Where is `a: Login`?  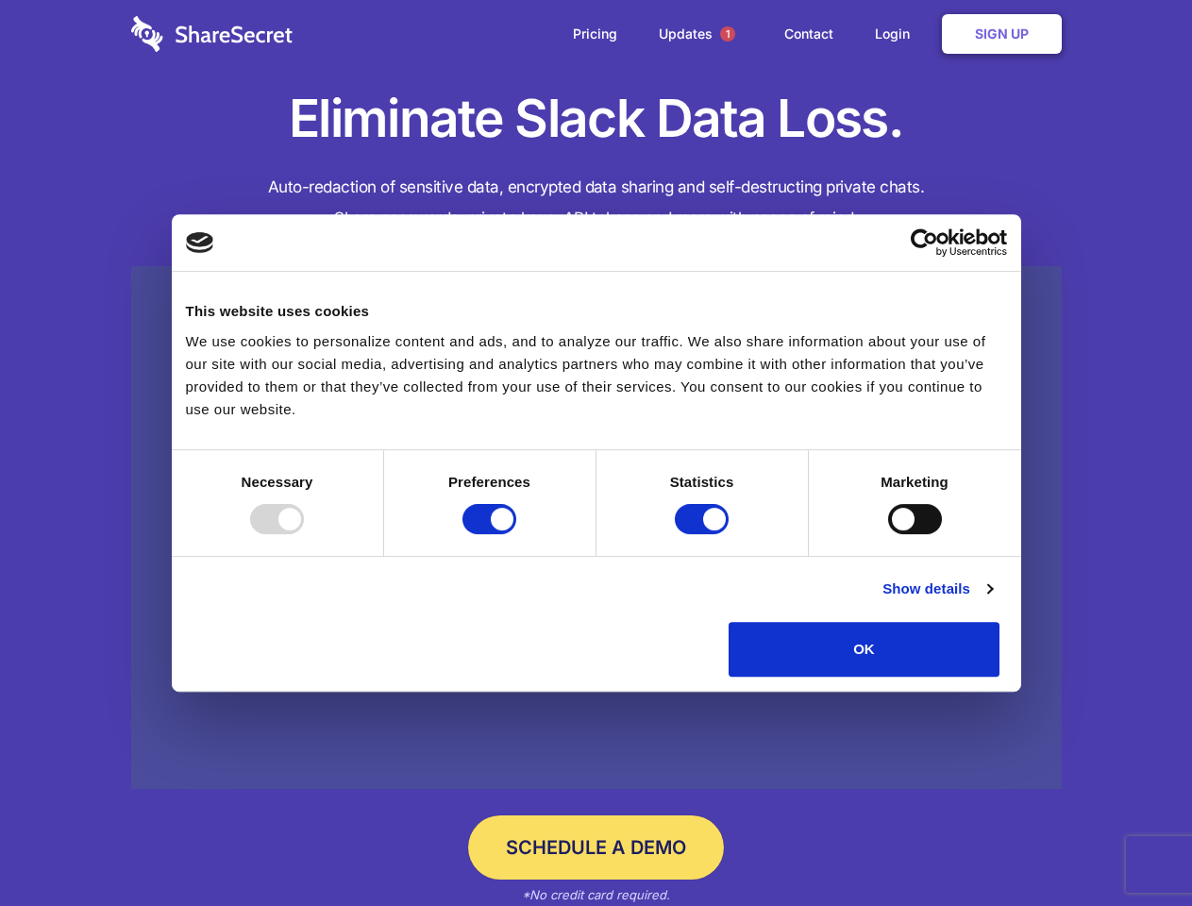
a: Login is located at coordinates (896, 34).